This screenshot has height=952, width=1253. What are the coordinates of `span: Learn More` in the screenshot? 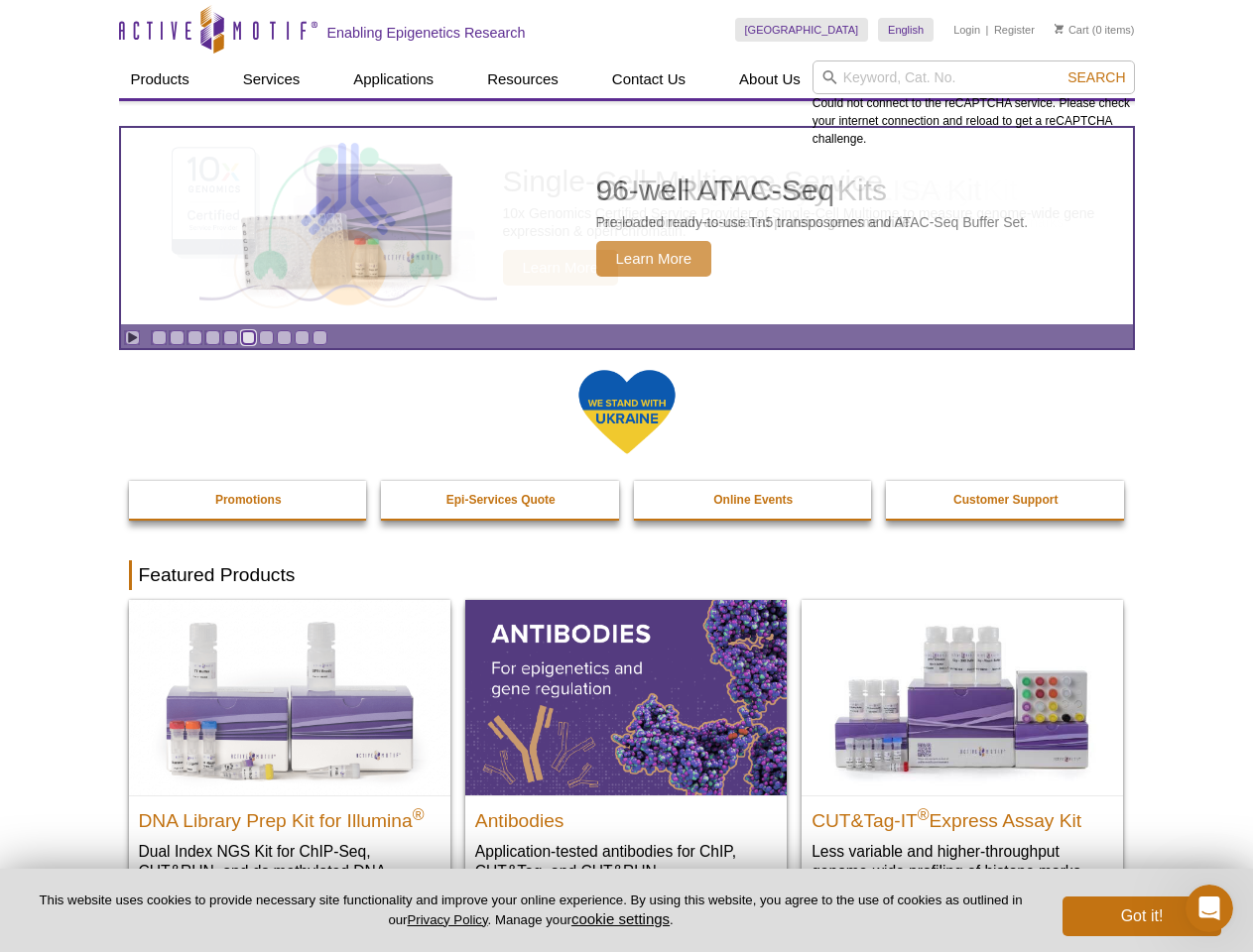 It's located at (653, 259).